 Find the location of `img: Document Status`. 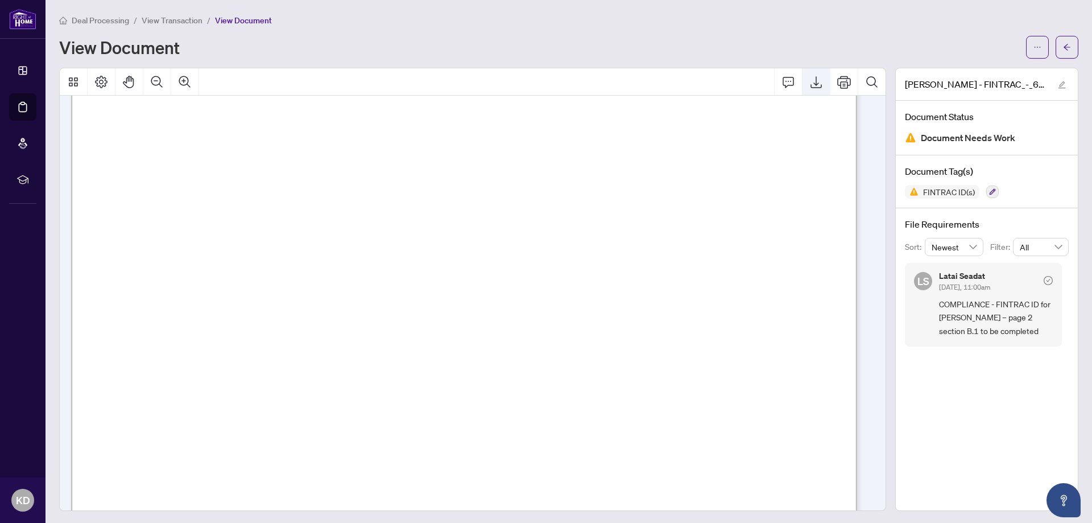

img: Document Status is located at coordinates (911, 138).